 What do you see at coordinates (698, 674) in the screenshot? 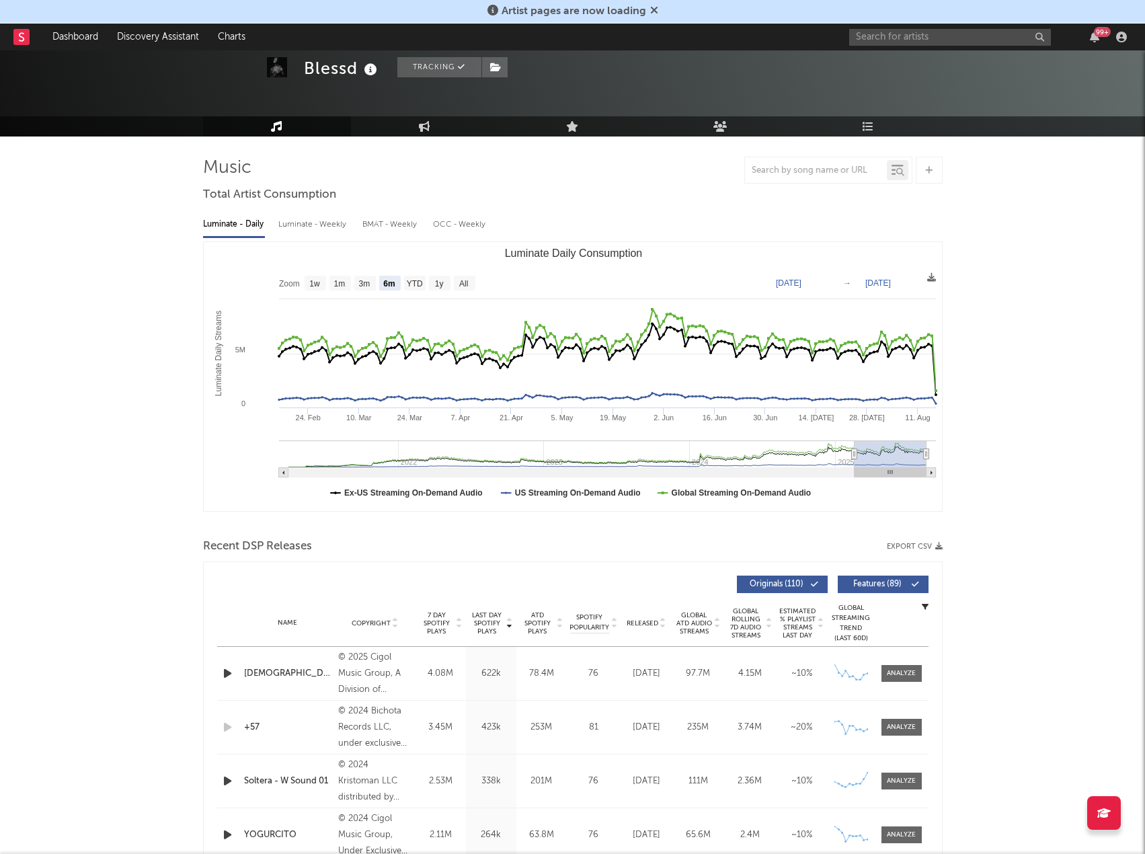
I see `div: 97.7M` at bounding box center [698, 674].